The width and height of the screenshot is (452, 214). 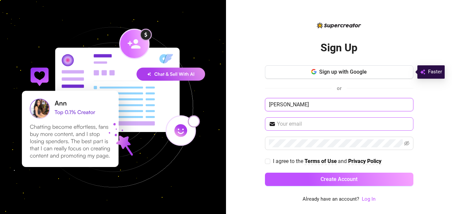 I want to click on strong: Privacy Policy, so click(x=365, y=161).